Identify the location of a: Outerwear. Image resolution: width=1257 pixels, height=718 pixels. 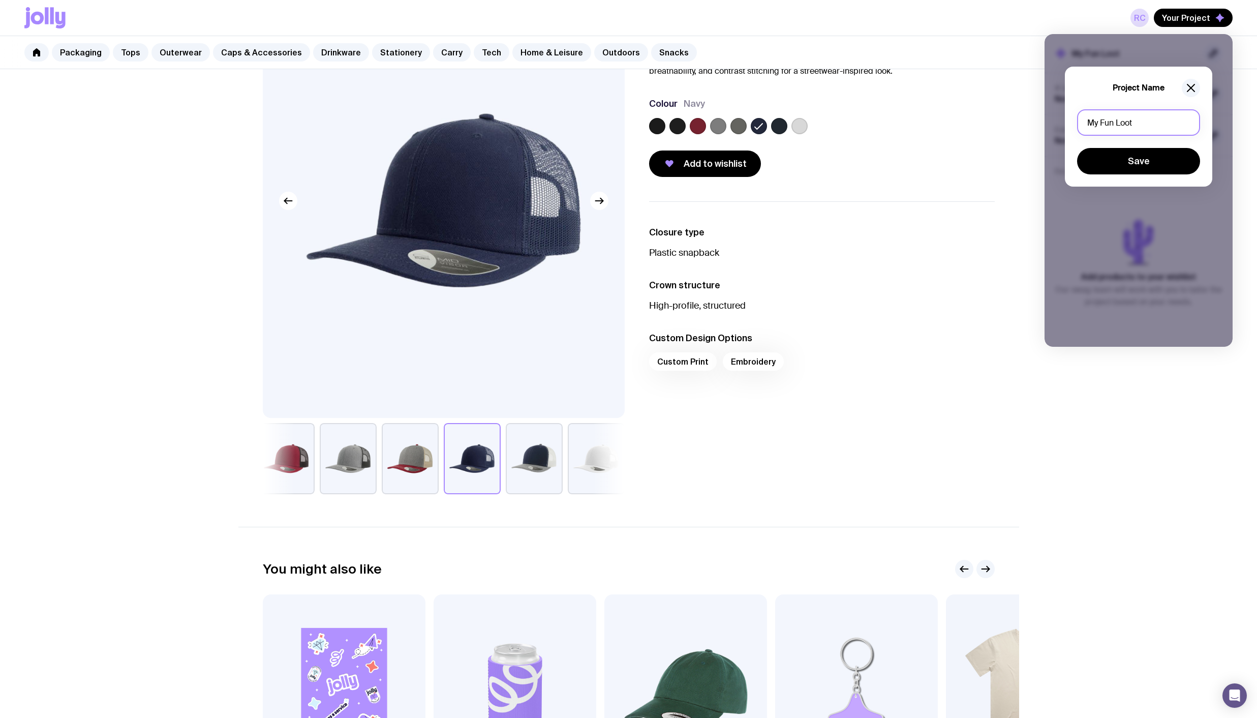
(180, 52).